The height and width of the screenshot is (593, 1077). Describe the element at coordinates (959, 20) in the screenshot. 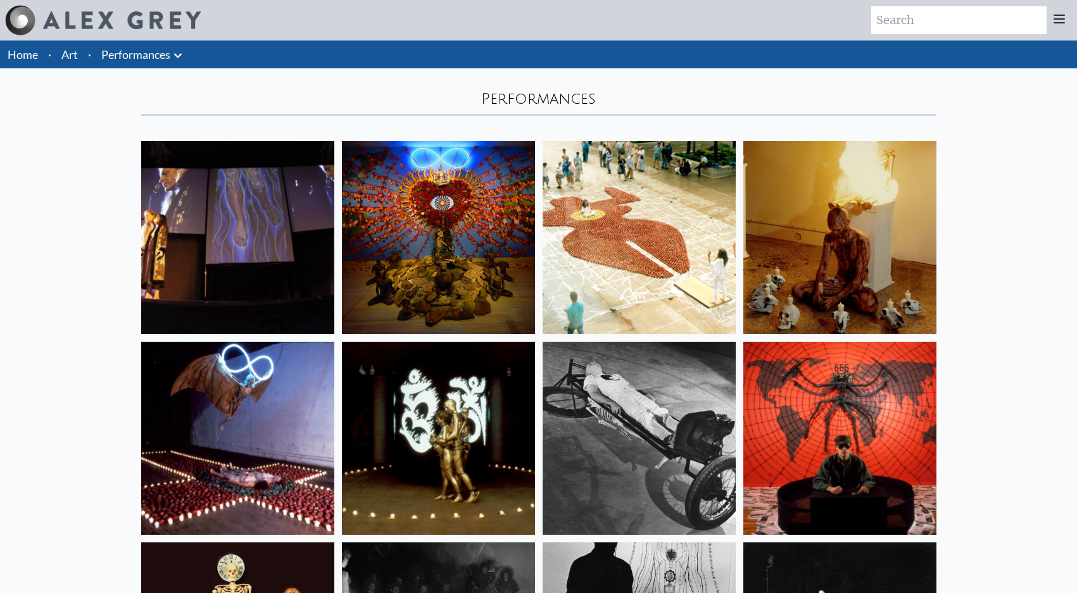

I see `input: Search` at that location.